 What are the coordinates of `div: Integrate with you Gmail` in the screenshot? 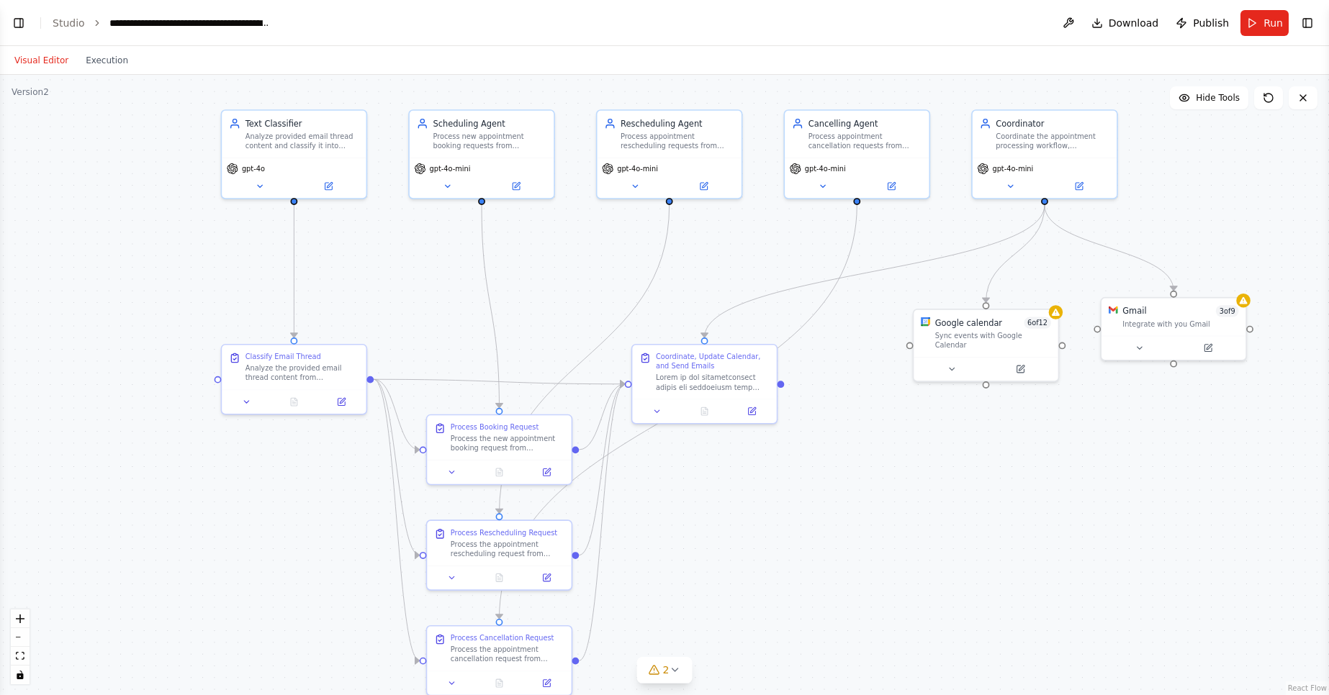 It's located at (1180, 324).